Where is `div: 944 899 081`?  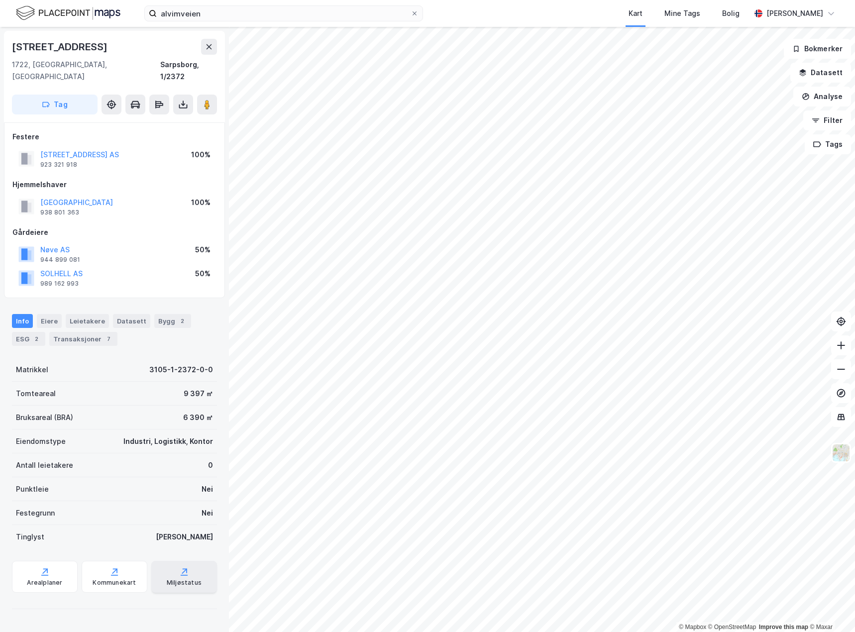
div: 944 899 081 is located at coordinates (60, 260).